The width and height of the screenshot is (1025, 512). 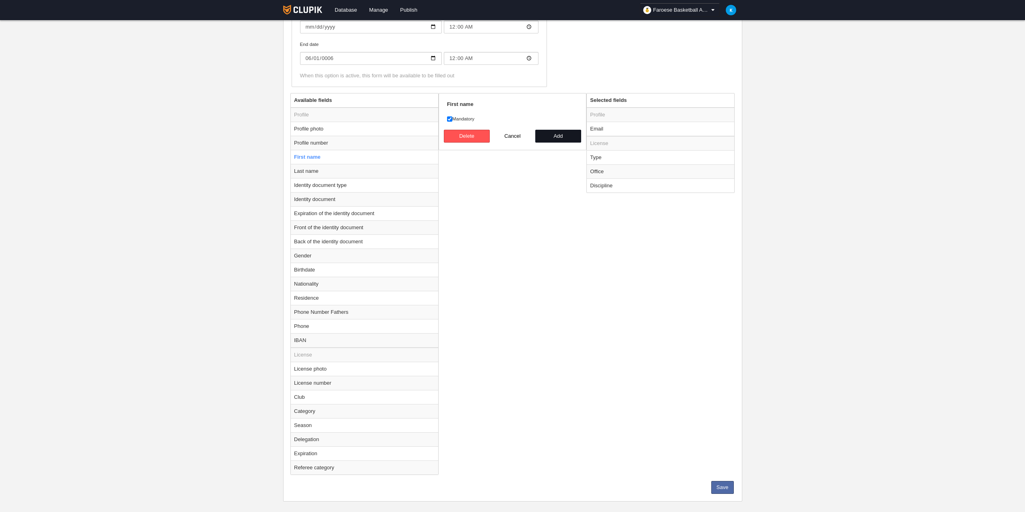 I want to click on button: Delete, so click(x=467, y=136).